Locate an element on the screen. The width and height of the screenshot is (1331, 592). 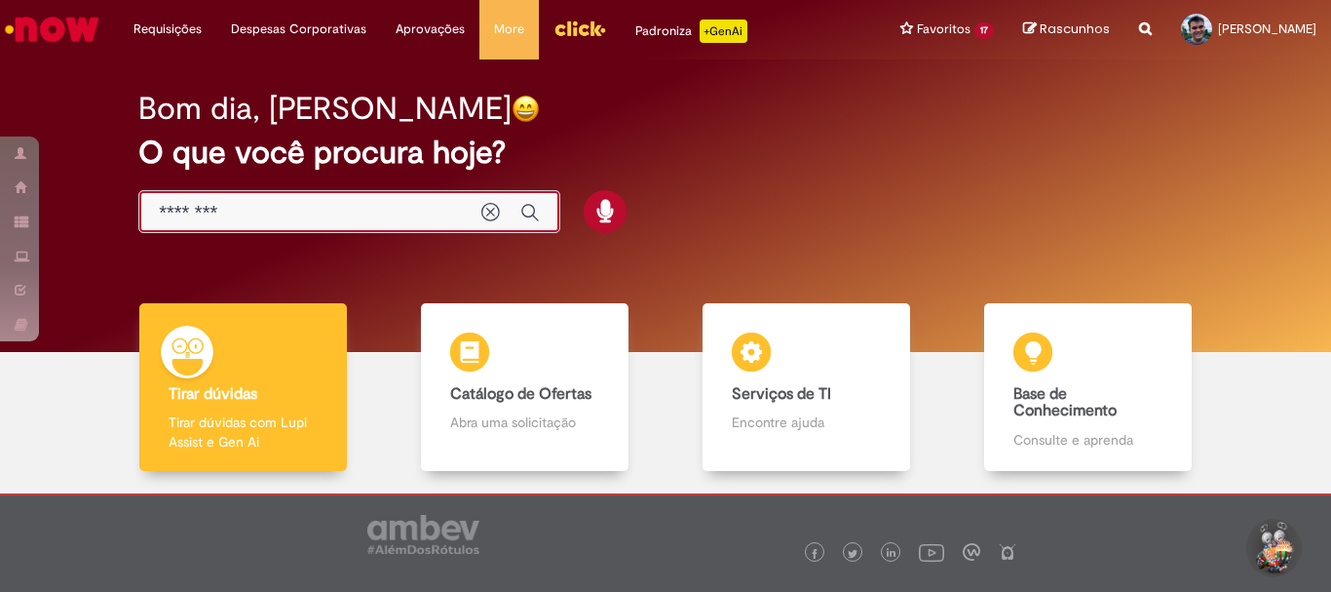
img: logo_footer_facebook.png is located at coordinates (815, 554).